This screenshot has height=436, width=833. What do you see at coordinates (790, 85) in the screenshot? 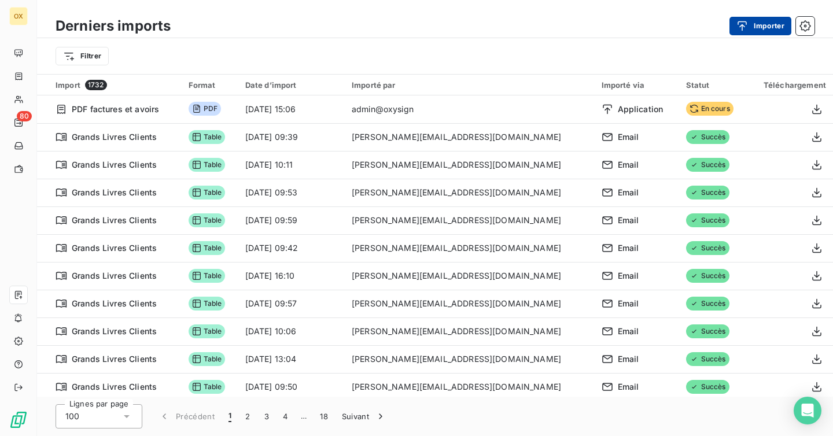
I see `div: Téléchargement` at bounding box center [790, 85].